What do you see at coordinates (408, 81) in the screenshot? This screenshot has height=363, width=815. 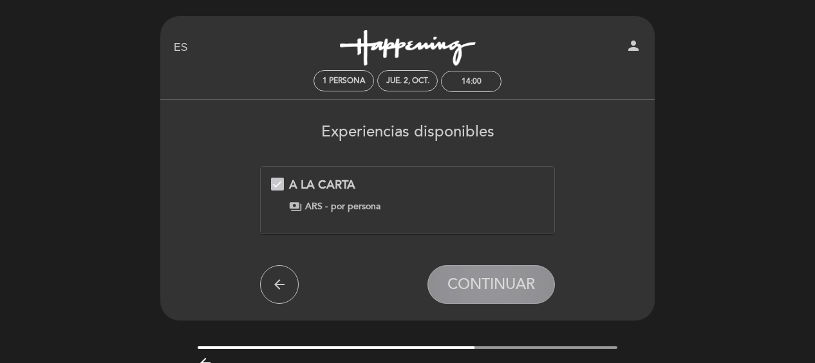 I see `div: jue. 2, oct.` at bounding box center [408, 81].